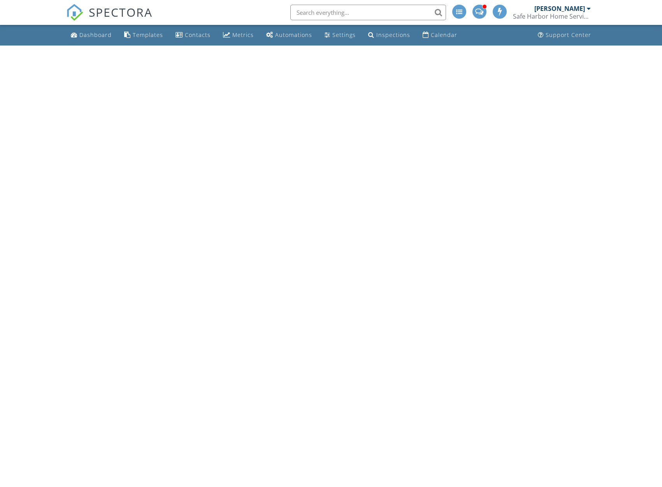 The image size is (662, 487). I want to click on span: SPECTORA, so click(121, 12).